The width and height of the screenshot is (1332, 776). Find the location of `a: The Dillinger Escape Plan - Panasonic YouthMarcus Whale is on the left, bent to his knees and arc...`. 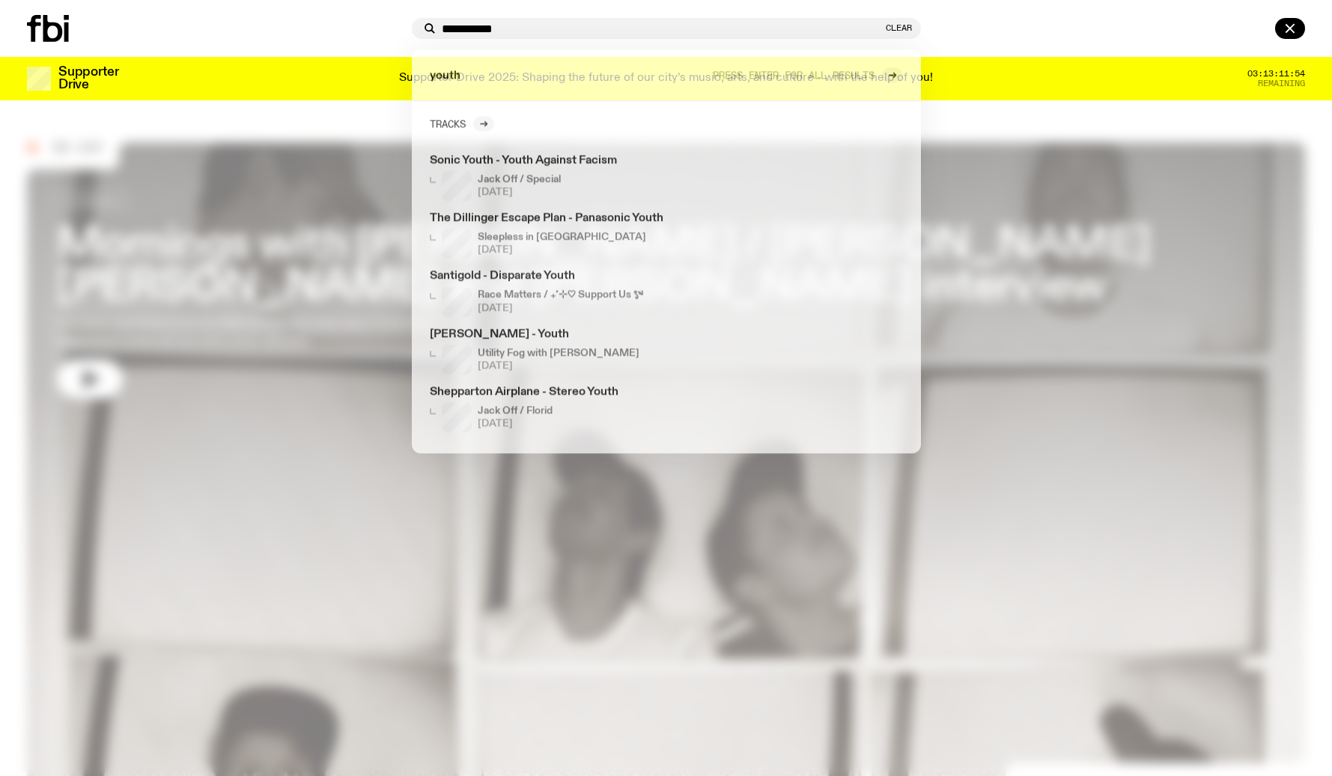

a: The Dillinger Escape Plan - Panasonic YouthMarcus Whale is on the left, bent to his knees and arc... is located at coordinates (568, 236).